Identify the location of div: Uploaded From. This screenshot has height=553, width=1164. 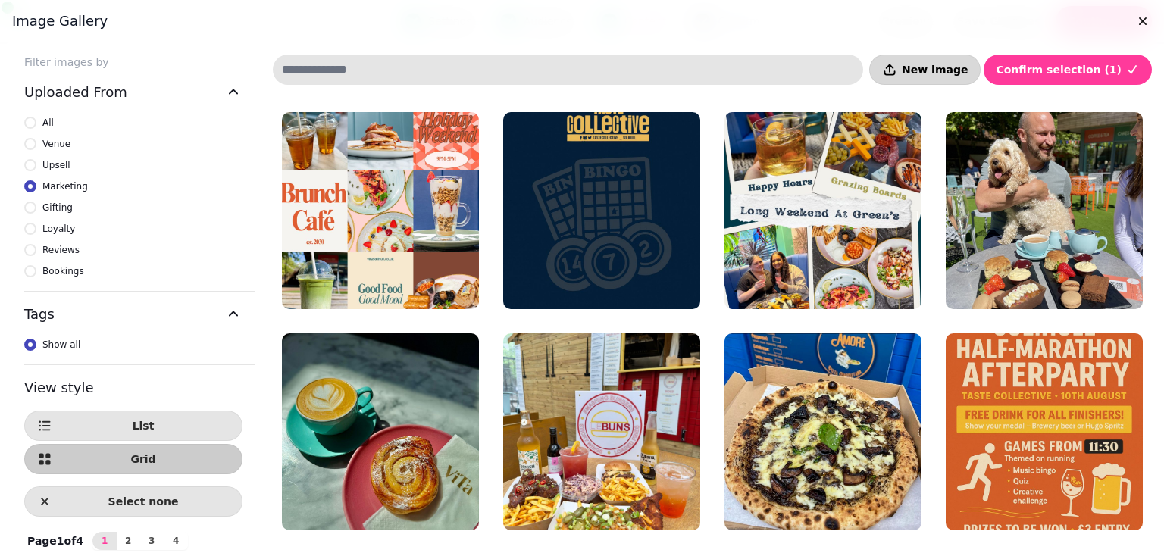
(133, 203).